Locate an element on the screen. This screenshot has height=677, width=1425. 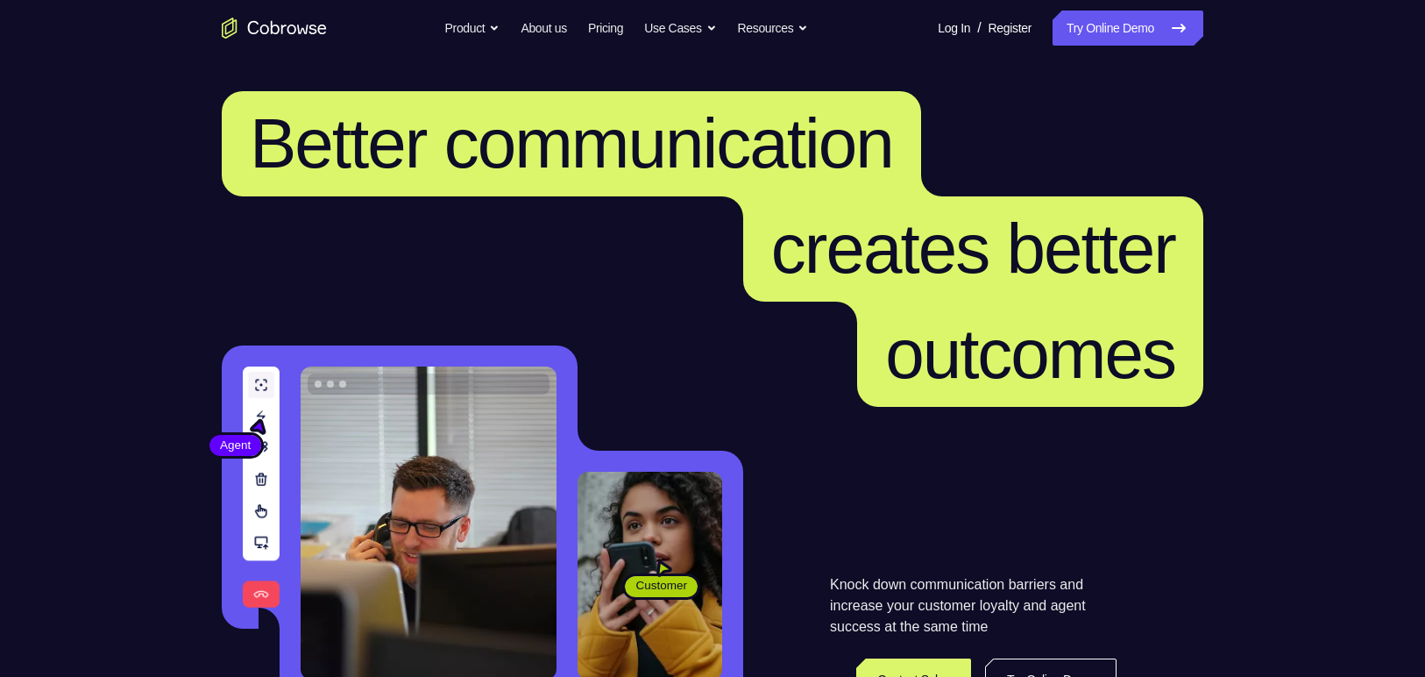
a: Pricing is located at coordinates (606, 28).